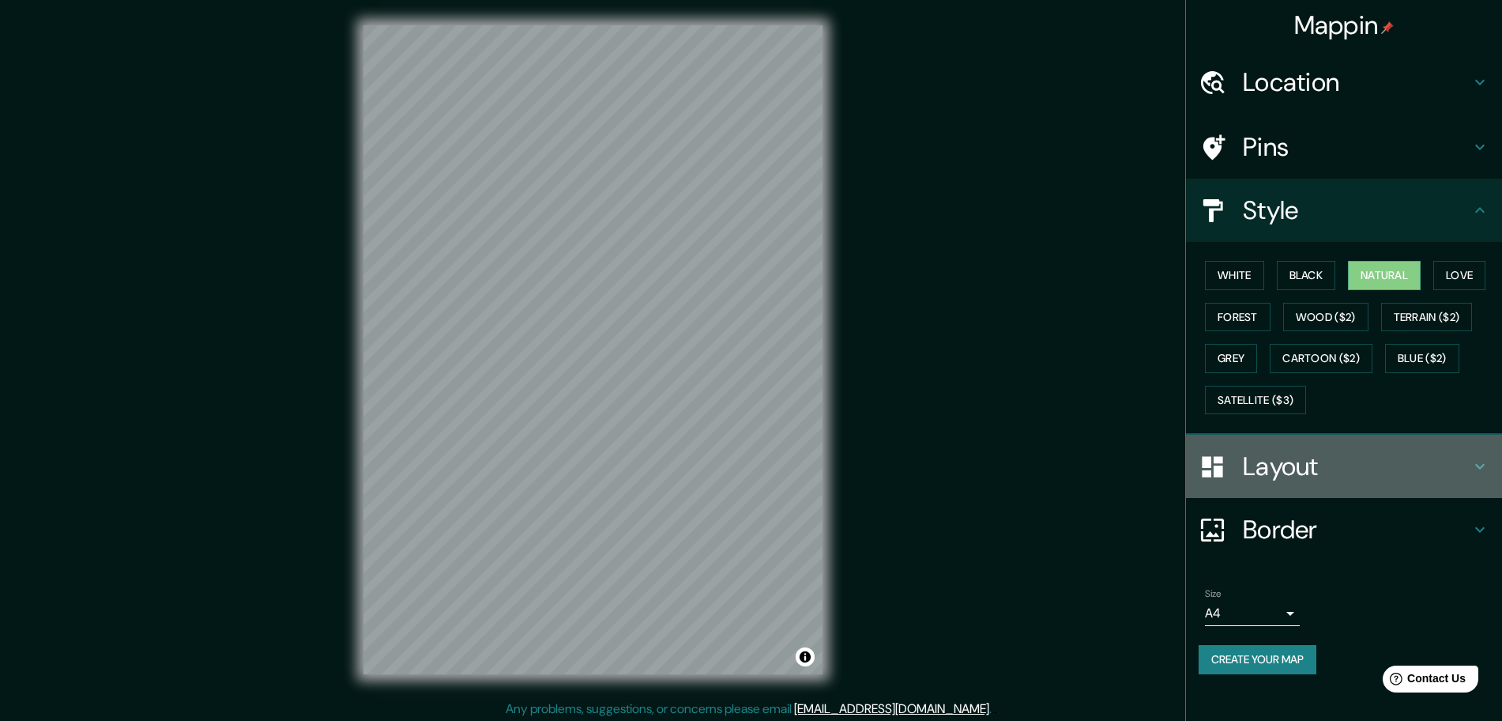  Describe the element at coordinates (1385, 275) in the screenshot. I see `button: Natural` at that location.